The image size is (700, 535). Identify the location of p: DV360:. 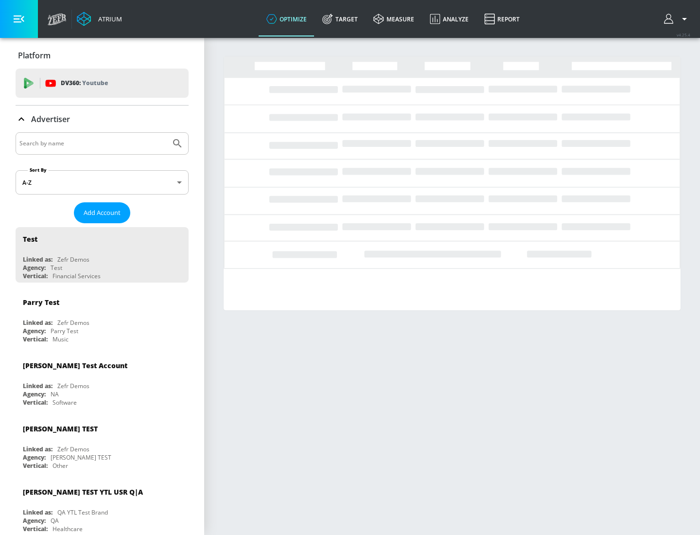
(84, 83).